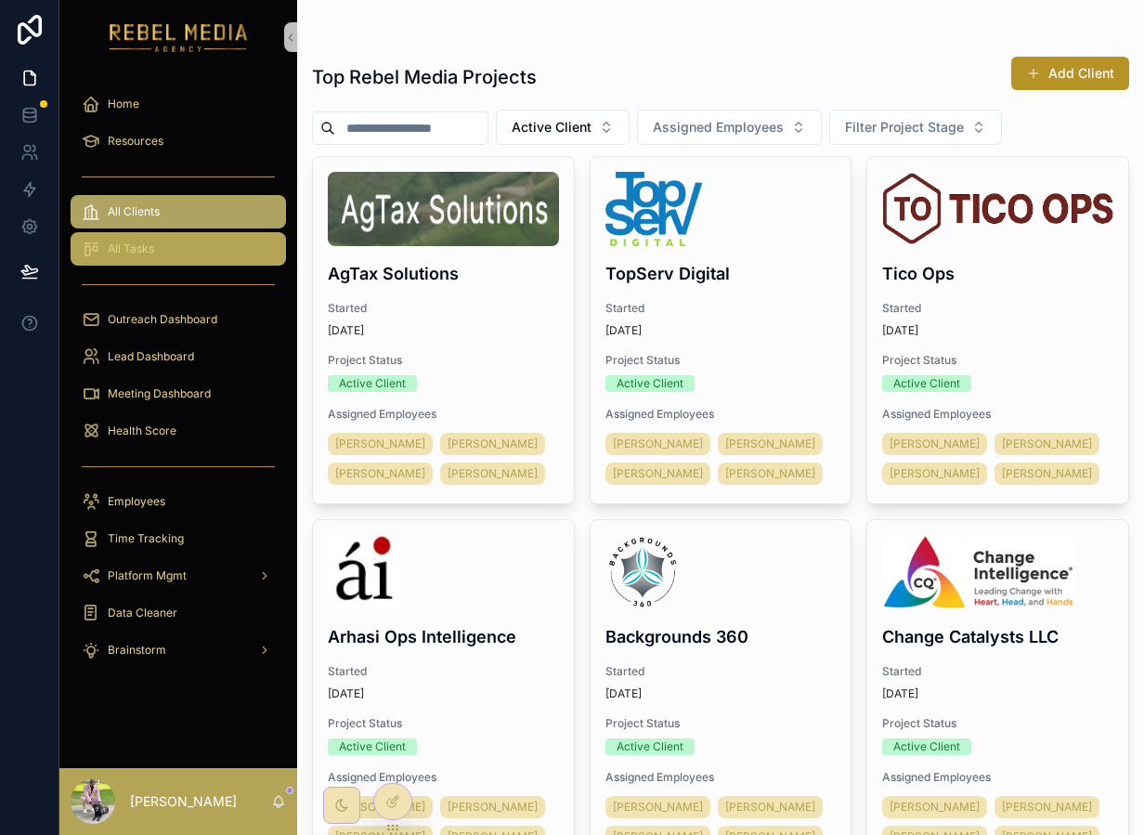 This screenshot has width=1144, height=835. What do you see at coordinates (142, 613) in the screenshot?
I see `span: Data Cleaner` at bounding box center [142, 613].